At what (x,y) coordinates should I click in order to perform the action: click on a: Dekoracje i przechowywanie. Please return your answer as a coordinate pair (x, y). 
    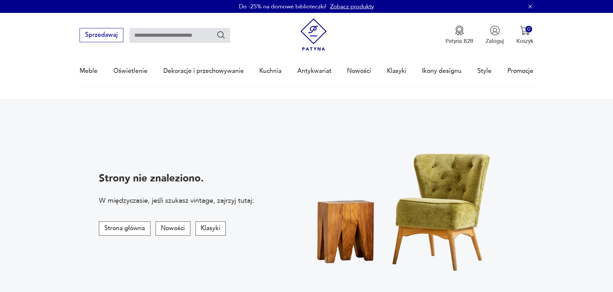
    Looking at the image, I should click on (204, 71).